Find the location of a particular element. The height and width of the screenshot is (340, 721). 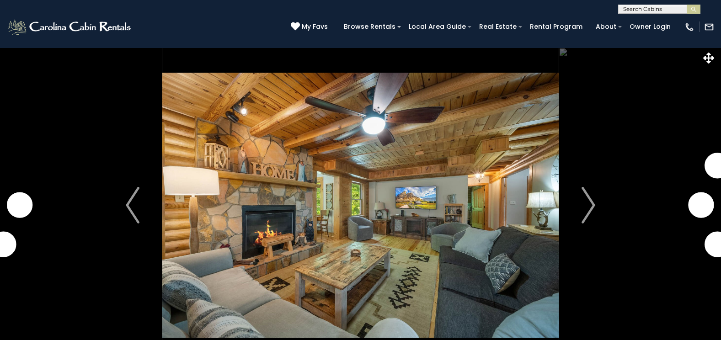

img: phone-regular-white.png is located at coordinates (690, 27).